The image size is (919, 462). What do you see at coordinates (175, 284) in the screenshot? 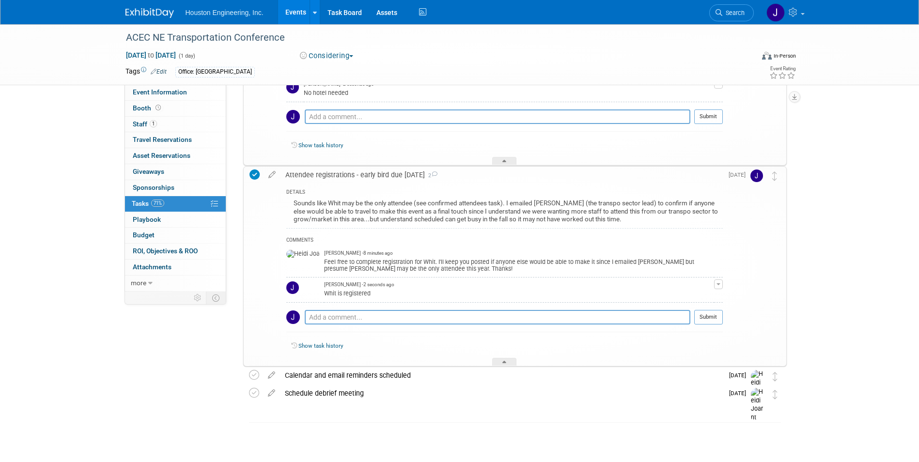
I see `a: more` at bounding box center [175, 284].